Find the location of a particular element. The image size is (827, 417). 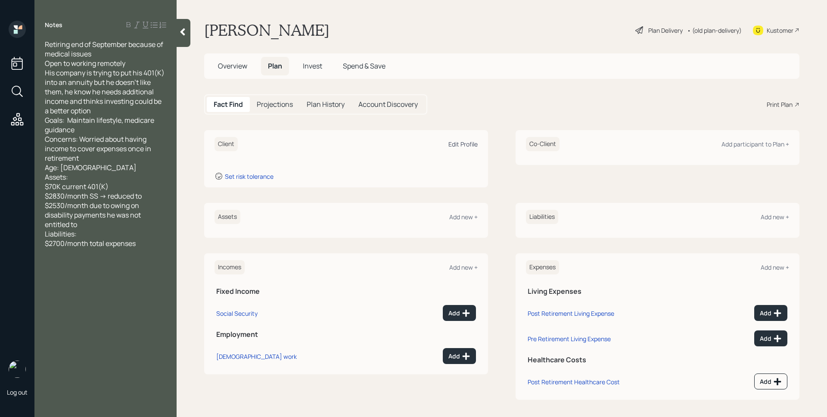

h6: Assets is located at coordinates (227, 217).